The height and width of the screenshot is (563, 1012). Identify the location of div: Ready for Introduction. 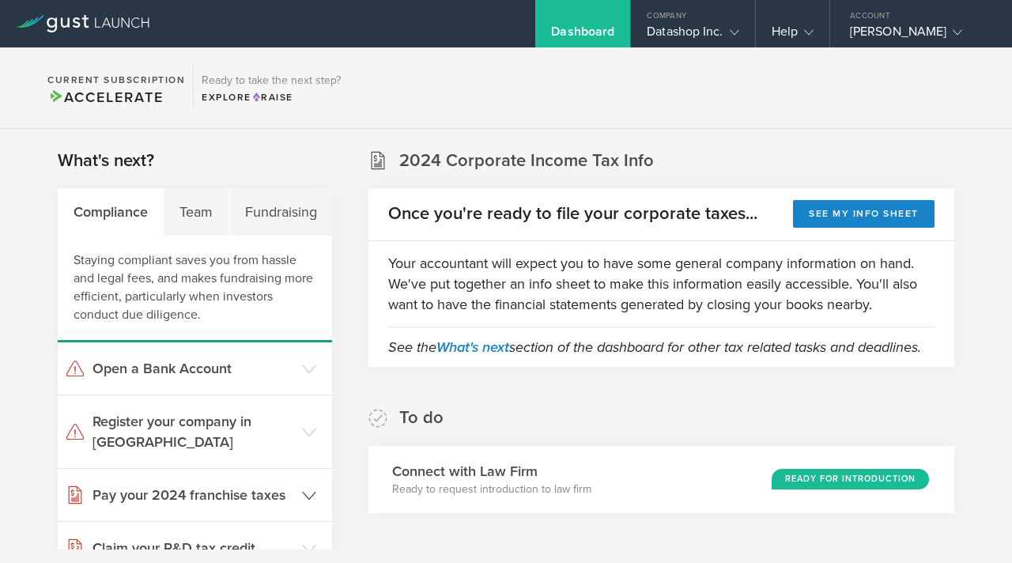
(850, 479).